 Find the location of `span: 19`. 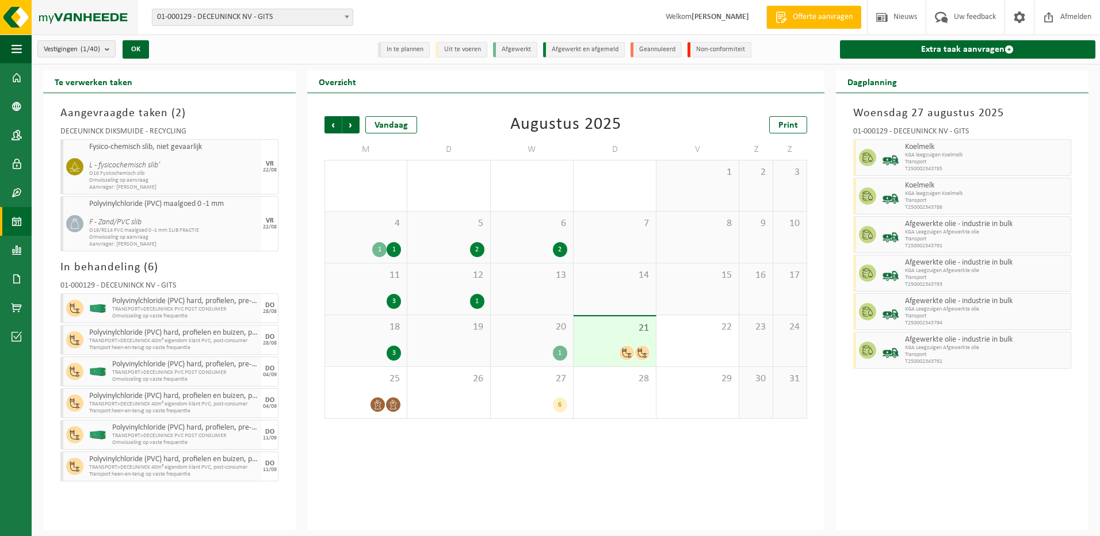

span: 19 is located at coordinates (448, 327).